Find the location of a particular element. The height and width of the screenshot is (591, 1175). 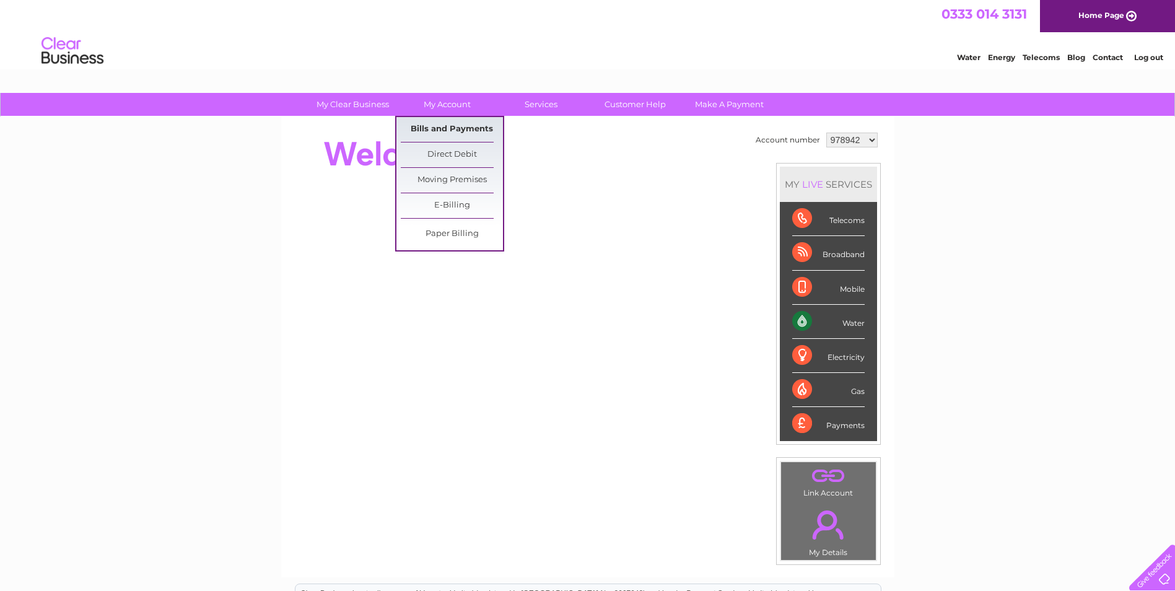

div: Gas is located at coordinates (828, 390).